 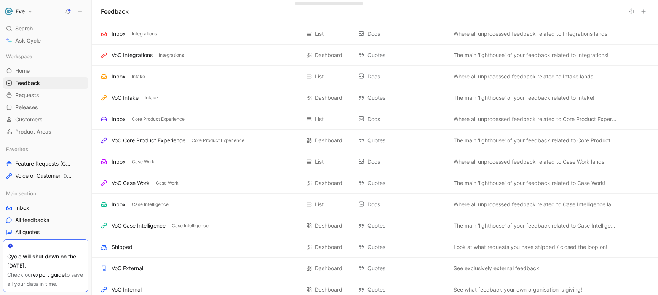 I want to click on div: VoC External, so click(x=127, y=268).